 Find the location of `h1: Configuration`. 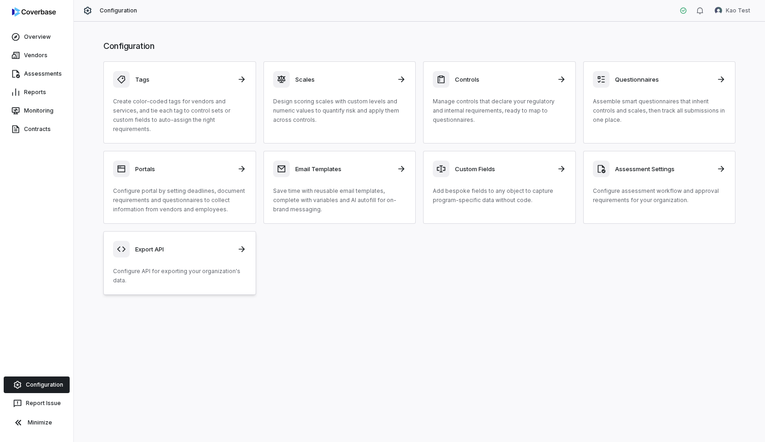

h1: Configuration is located at coordinates (419, 46).